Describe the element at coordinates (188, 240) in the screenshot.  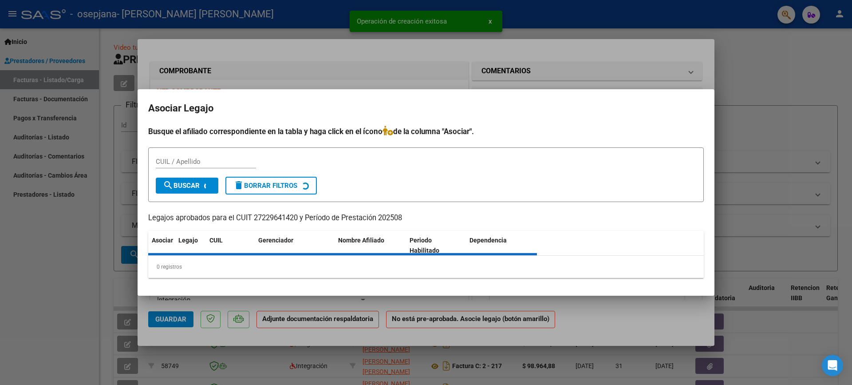
I see `span: Legajo` at that location.